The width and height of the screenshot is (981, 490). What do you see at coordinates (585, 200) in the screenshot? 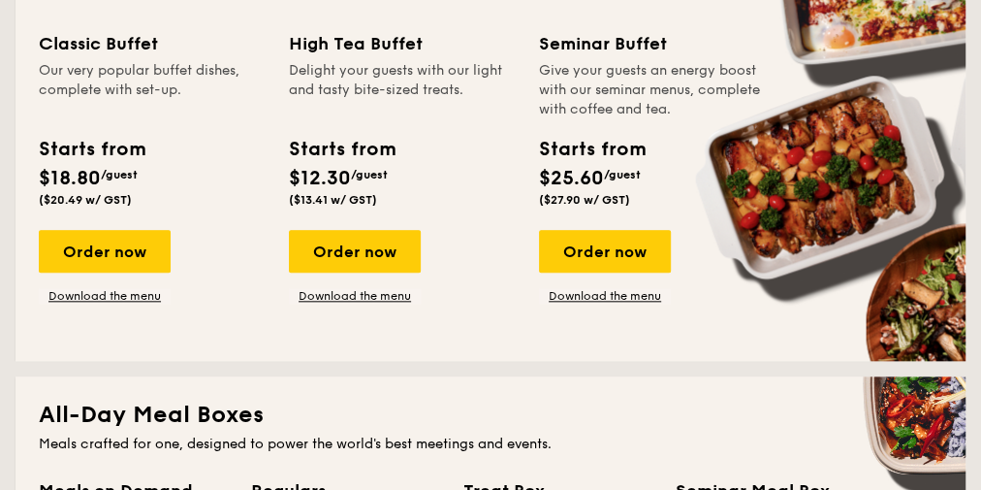
I see `span: ($27.90 w/ GST)` at bounding box center [585, 200].